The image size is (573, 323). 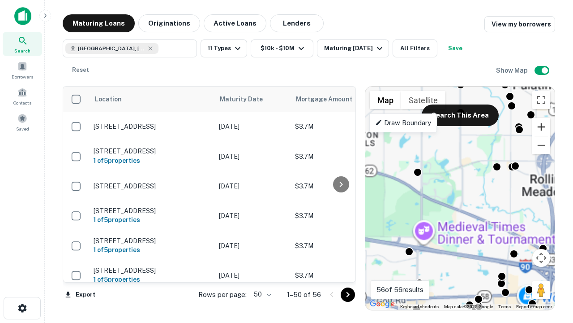 What do you see at coordinates (542, 145) in the screenshot?
I see `button: Zoom out` at bounding box center [542, 145].